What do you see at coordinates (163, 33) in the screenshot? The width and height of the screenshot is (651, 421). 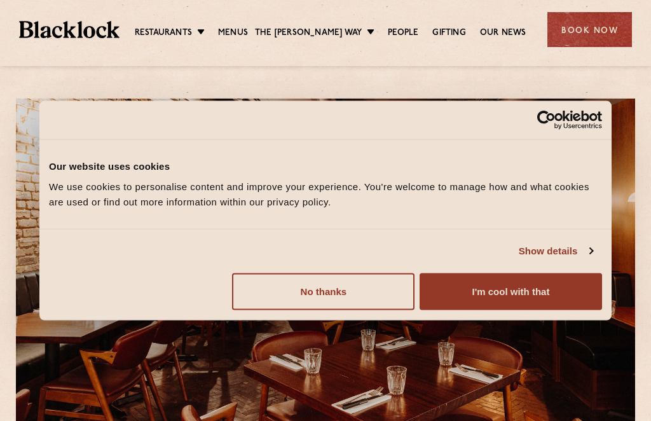 I see `a: Restaurants` at bounding box center [163, 33].